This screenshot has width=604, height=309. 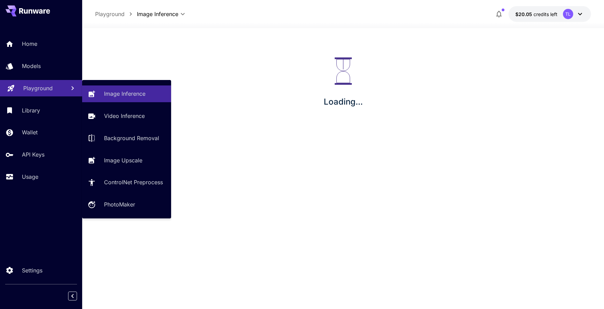 I want to click on p: ControlNet Preprocess, so click(x=134, y=182).